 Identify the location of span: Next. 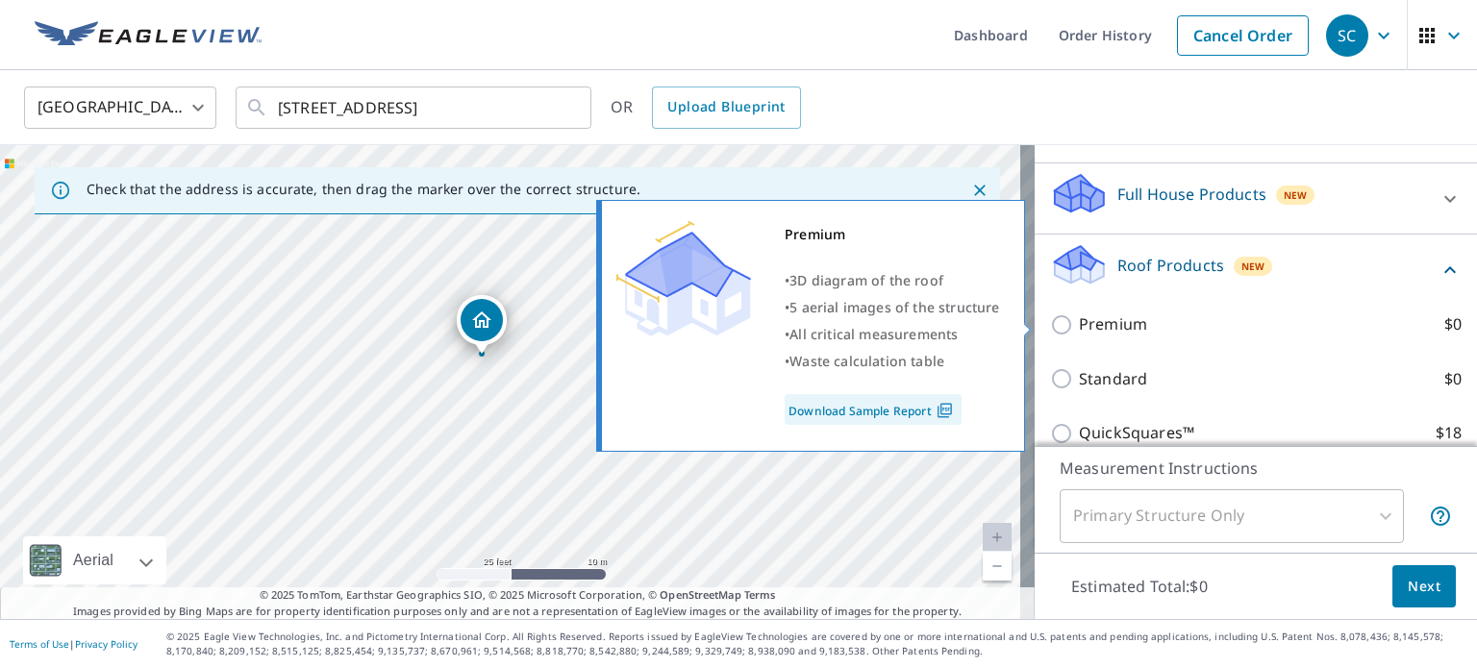
(1424, 587).